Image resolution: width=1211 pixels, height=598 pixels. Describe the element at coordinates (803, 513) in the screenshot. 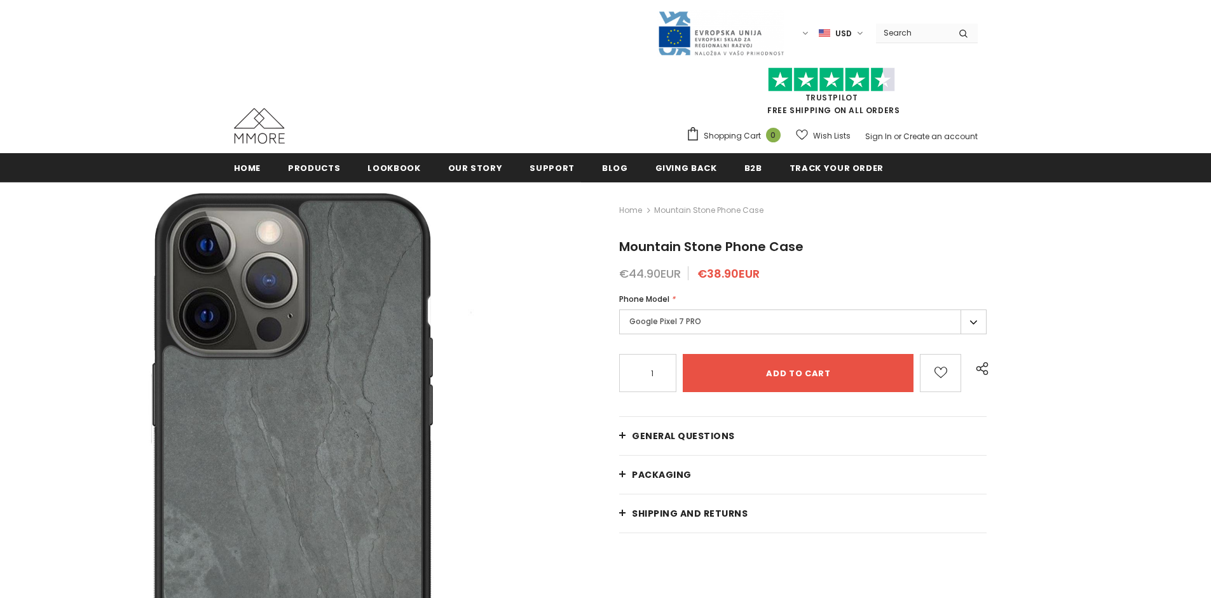

I see `a: Shipping and returns` at that location.